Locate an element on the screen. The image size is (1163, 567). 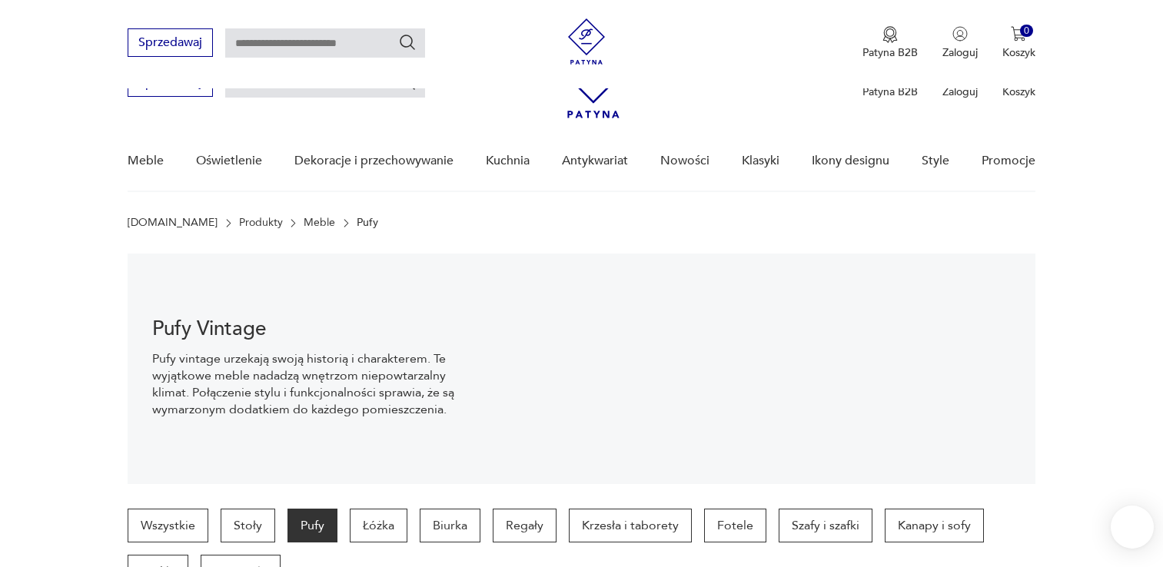
a: Szafy i szafki is located at coordinates (826, 526).